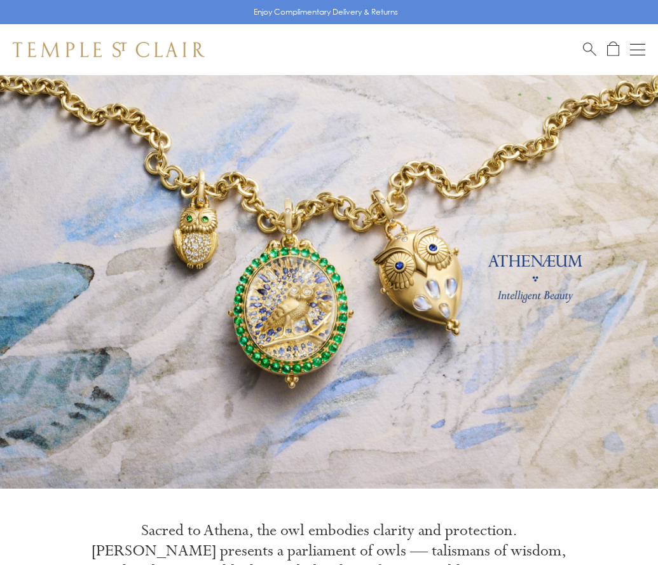 The width and height of the screenshot is (658, 565). I want to click on p: Enjoy Complimentary Delivery & Returns, so click(326, 12).